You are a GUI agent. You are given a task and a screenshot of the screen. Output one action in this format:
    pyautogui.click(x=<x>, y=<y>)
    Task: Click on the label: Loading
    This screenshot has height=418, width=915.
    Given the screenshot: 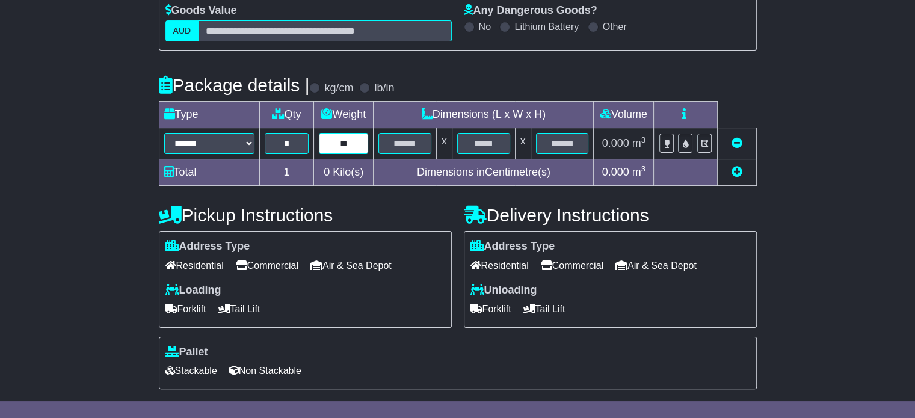 What is the action you would take?
    pyautogui.click(x=193, y=291)
    